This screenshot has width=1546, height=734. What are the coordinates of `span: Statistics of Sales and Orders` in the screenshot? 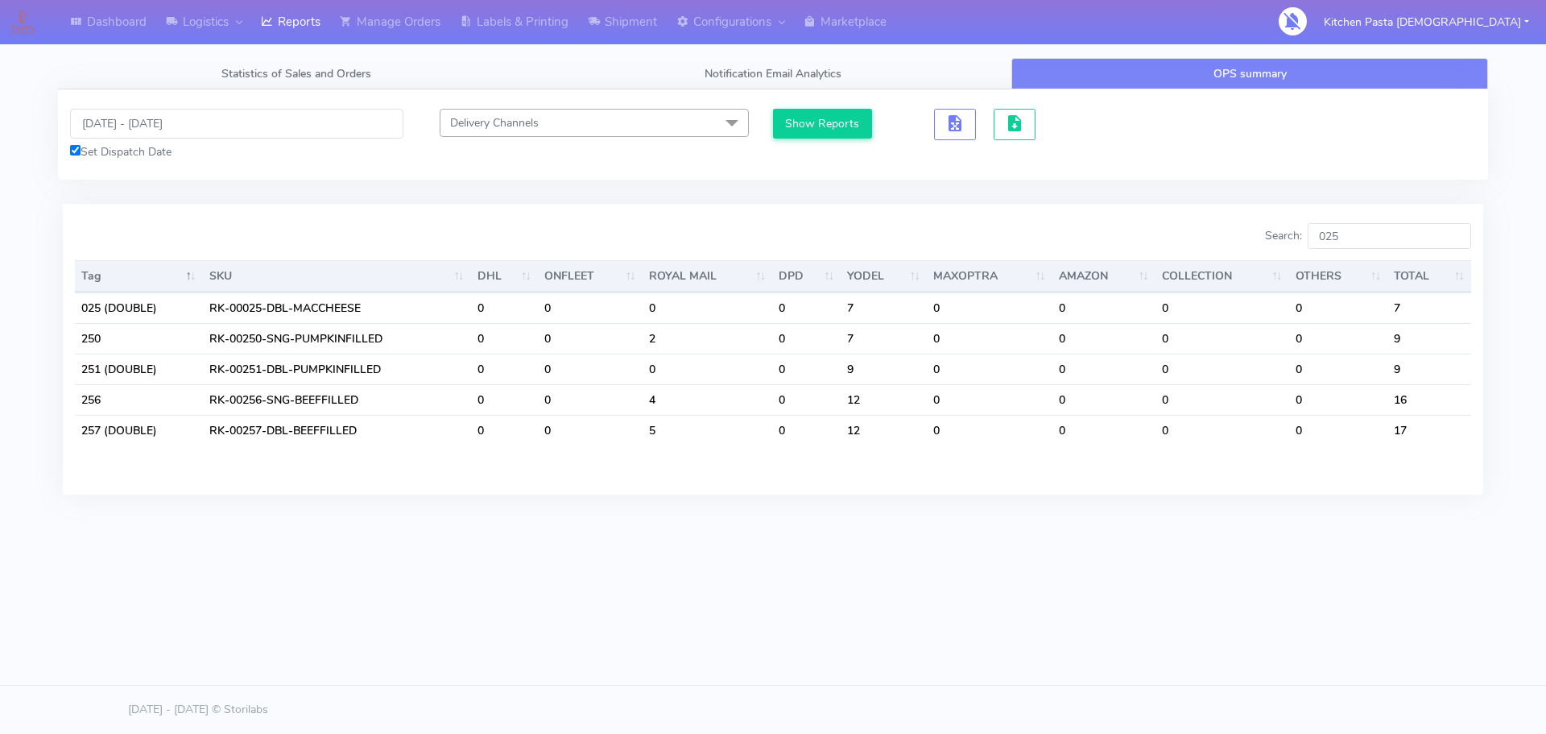 It's located at (296, 73).